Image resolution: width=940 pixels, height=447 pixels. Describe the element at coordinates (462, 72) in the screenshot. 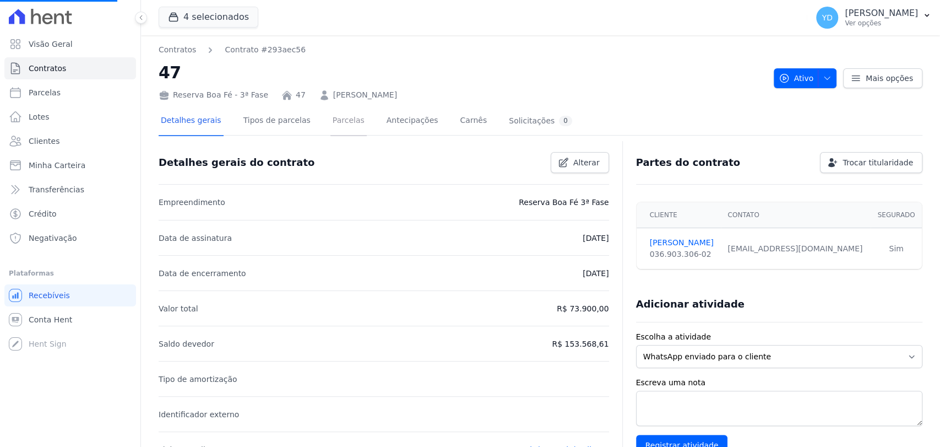

I see `h2: 47` at that location.